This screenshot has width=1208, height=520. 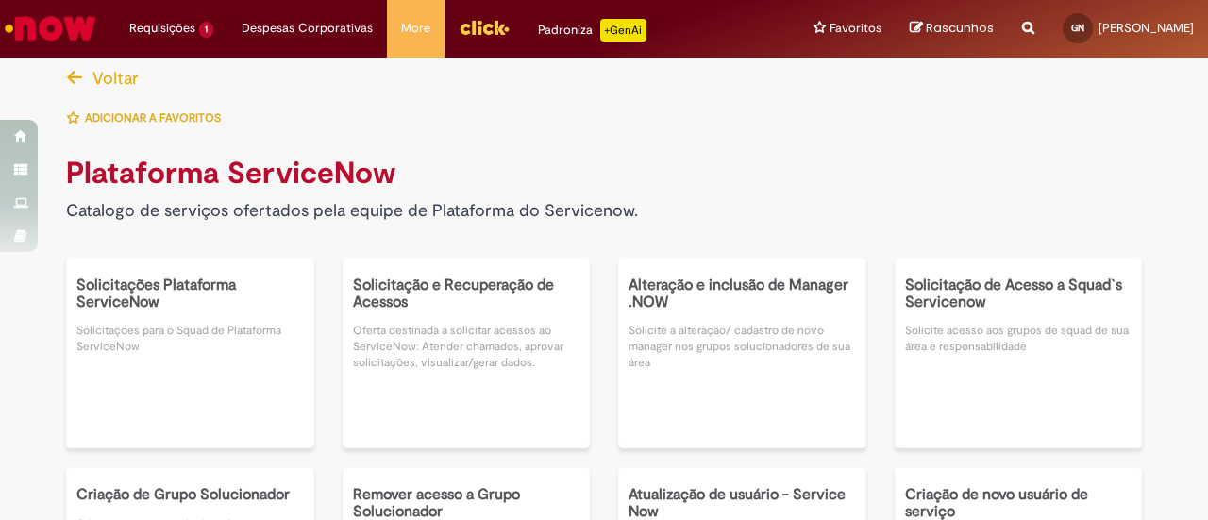 I want to click on p: Solicite a alteração/ cadastro de novo manager nos grupos solucionadores de sua área, so click(x=742, y=346).